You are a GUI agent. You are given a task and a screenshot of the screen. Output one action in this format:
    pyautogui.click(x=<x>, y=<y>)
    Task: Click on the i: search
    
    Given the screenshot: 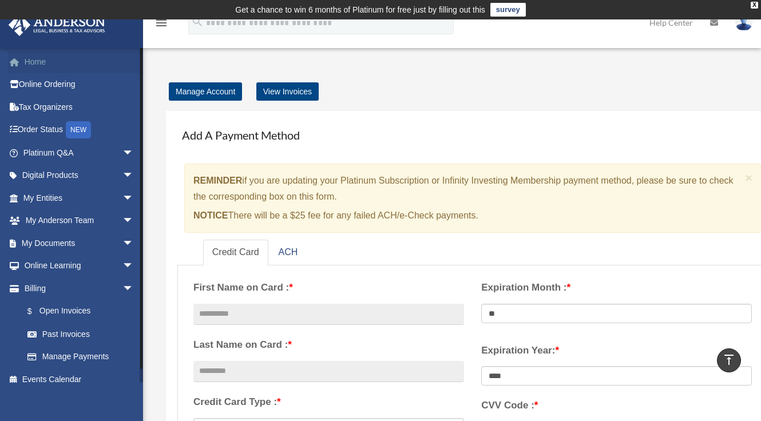 What is the action you would take?
    pyautogui.click(x=197, y=22)
    